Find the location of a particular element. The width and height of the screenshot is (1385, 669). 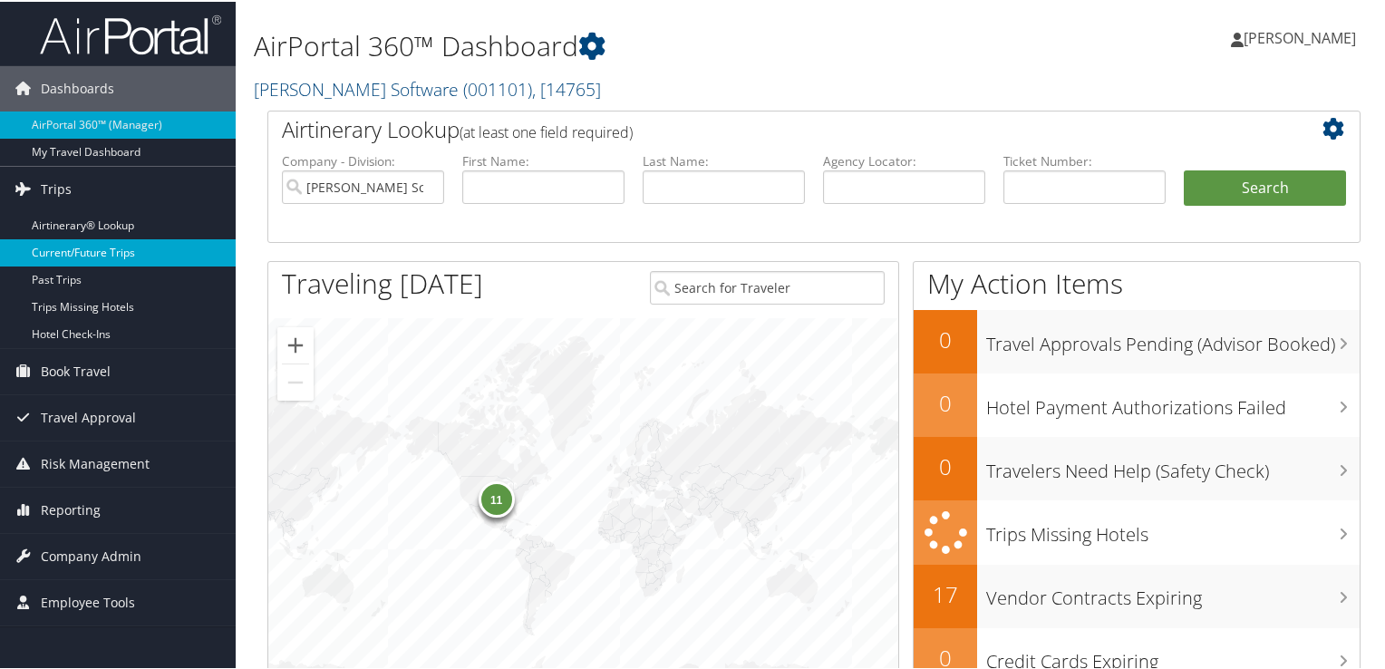

img: airportal-logo.png is located at coordinates (130, 33).